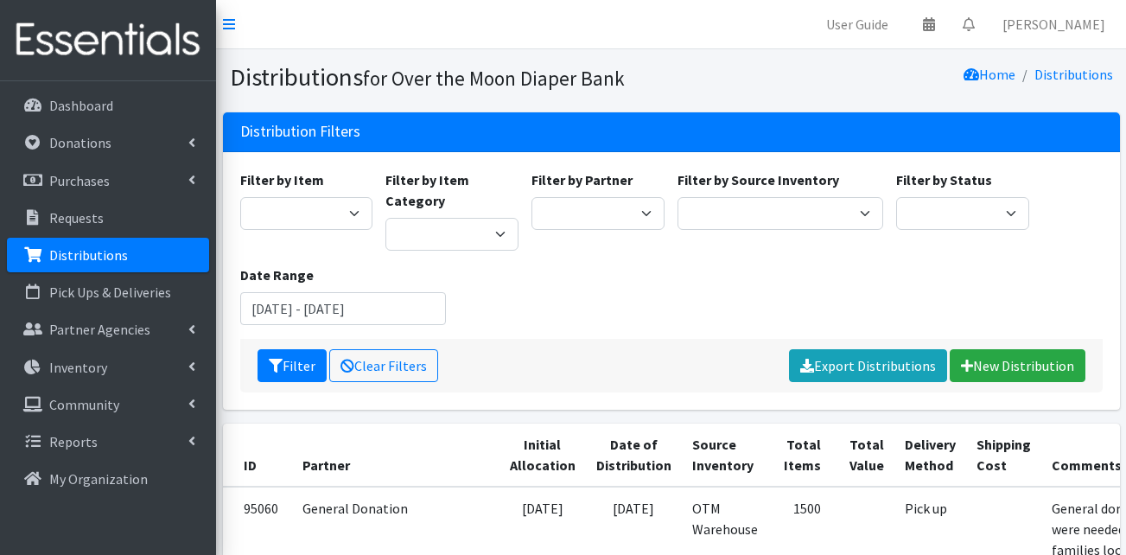  Describe the element at coordinates (1017, 365) in the screenshot. I see `a: New Distribution` at that location.